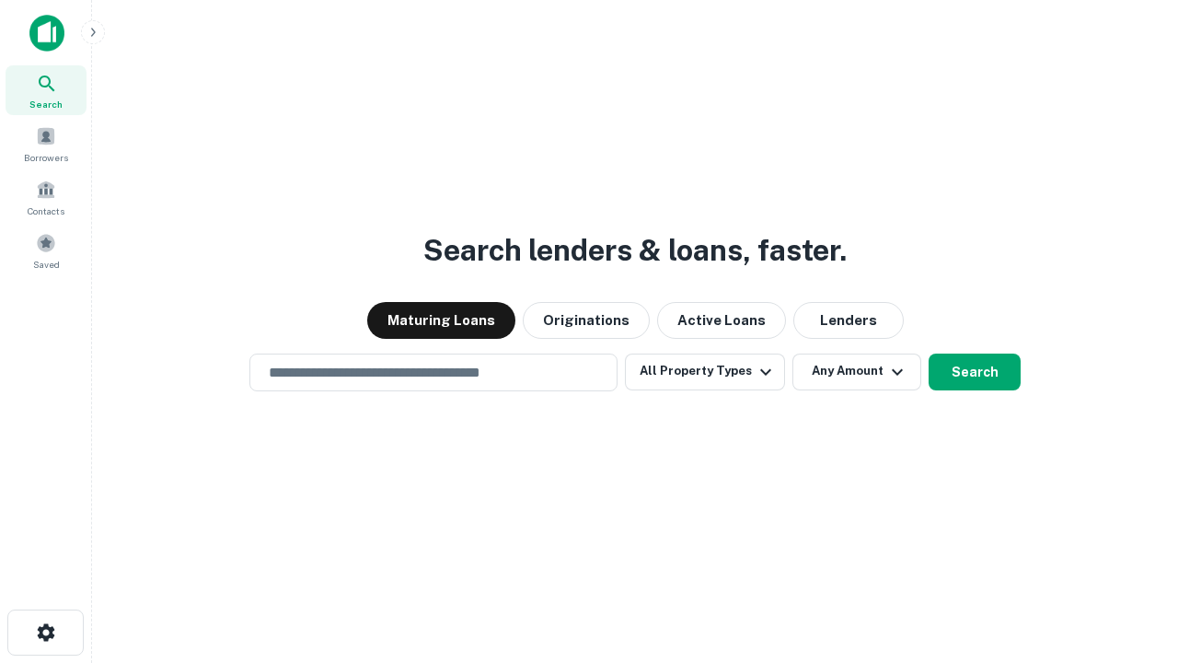 The height and width of the screenshot is (663, 1178). Describe the element at coordinates (47, 33) in the screenshot. I see `img: capitalize-icon.png` at that location.